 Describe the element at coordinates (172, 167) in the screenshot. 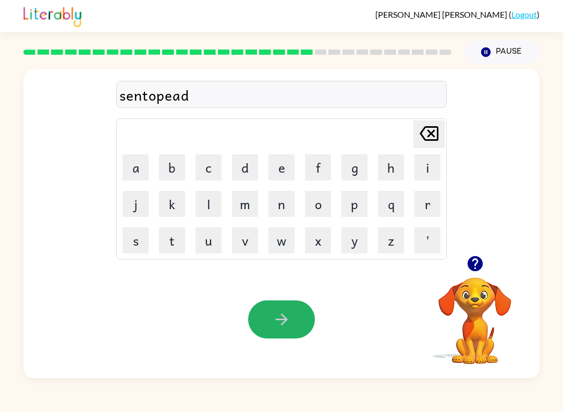

I see `button: b` at that location.